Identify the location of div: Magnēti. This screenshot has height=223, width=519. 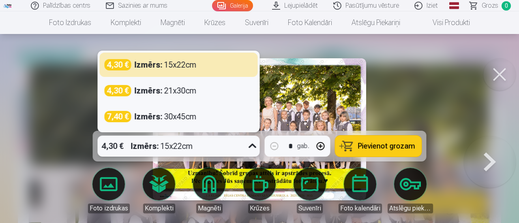
(209, 209).